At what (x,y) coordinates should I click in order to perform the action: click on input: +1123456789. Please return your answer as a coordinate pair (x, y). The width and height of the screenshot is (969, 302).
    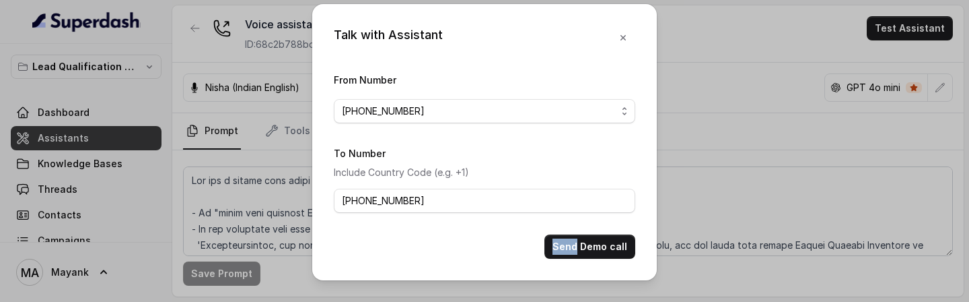
    Looking at the image, I should click on (485, 201).